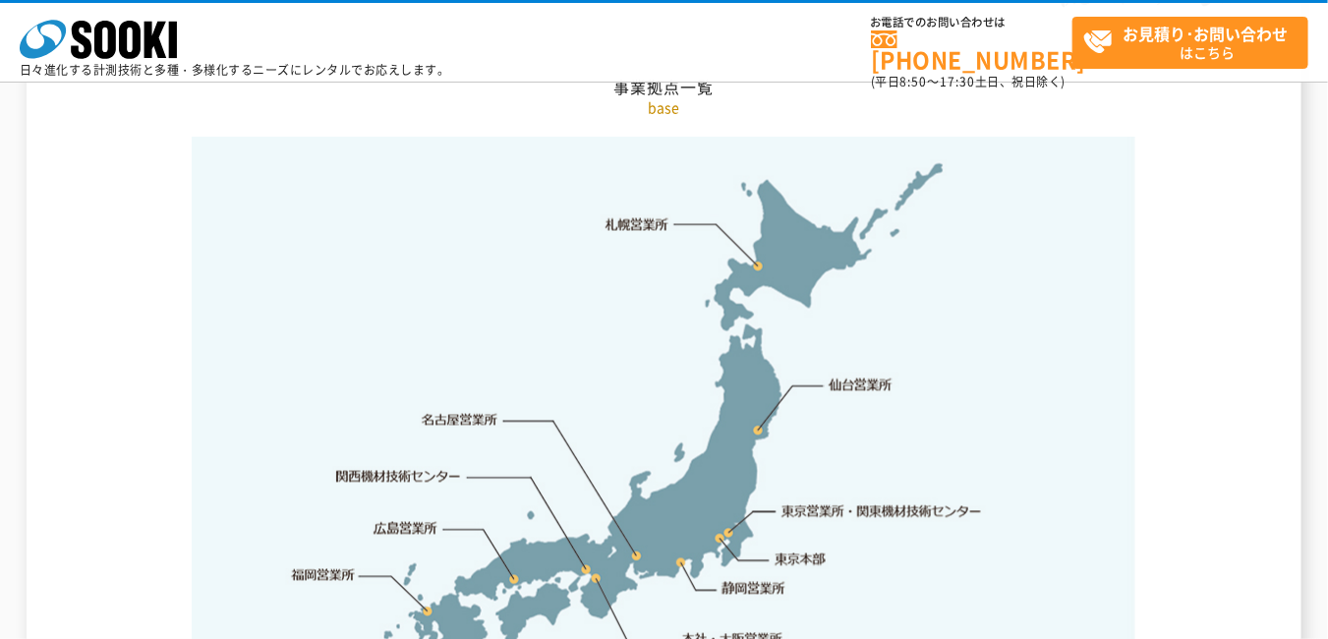 This screenshot has height=639, width=1328. What do you see at coordinates (968, 82) in the screenshot?
I see `span: (平日 ～ 土日、祝日除く)` at bounding box center [968, 82].